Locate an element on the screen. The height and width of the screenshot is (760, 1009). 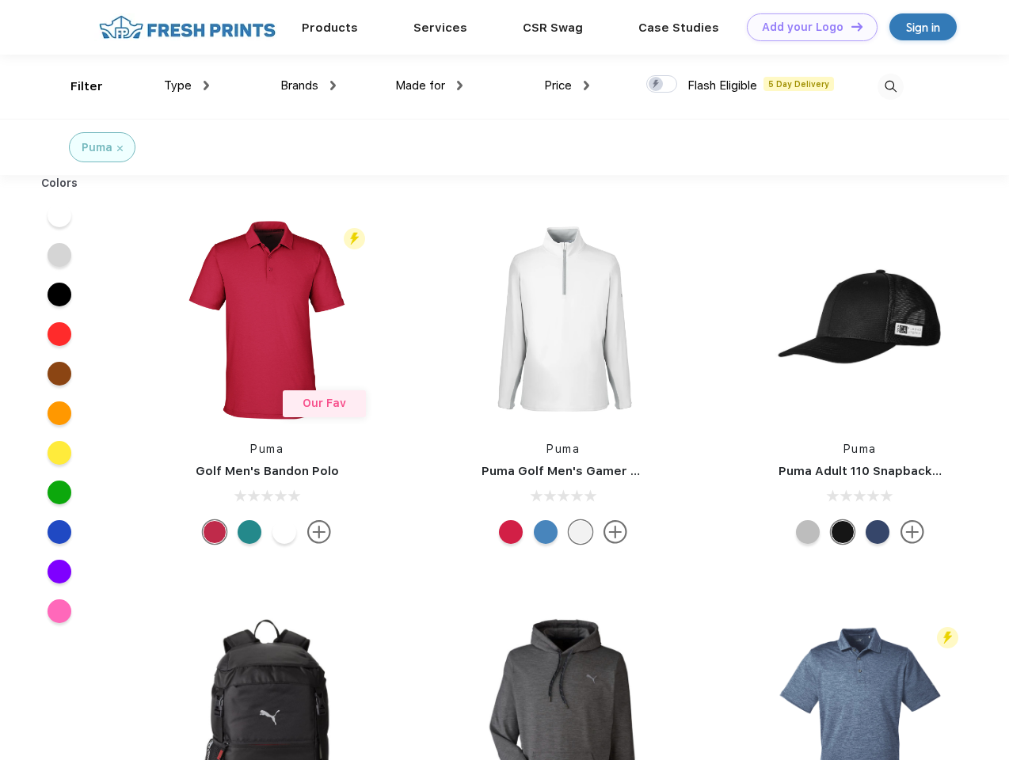
div: Bright Cobalt is located at coordinates (546, 532).